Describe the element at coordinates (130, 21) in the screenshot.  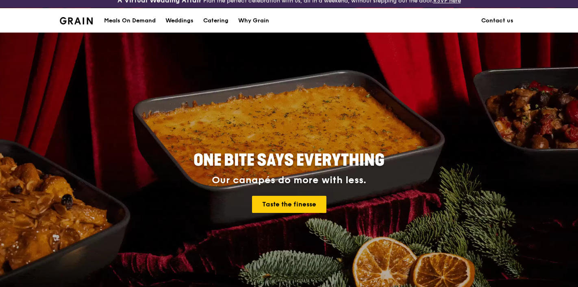
I see `div: Meals On Demand` at that location.